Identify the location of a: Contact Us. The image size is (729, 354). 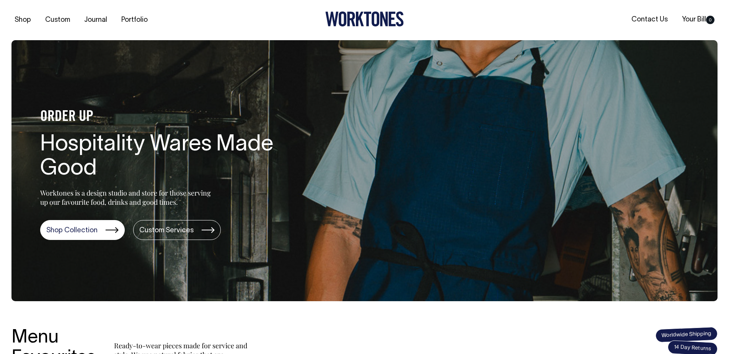
(649, 20).